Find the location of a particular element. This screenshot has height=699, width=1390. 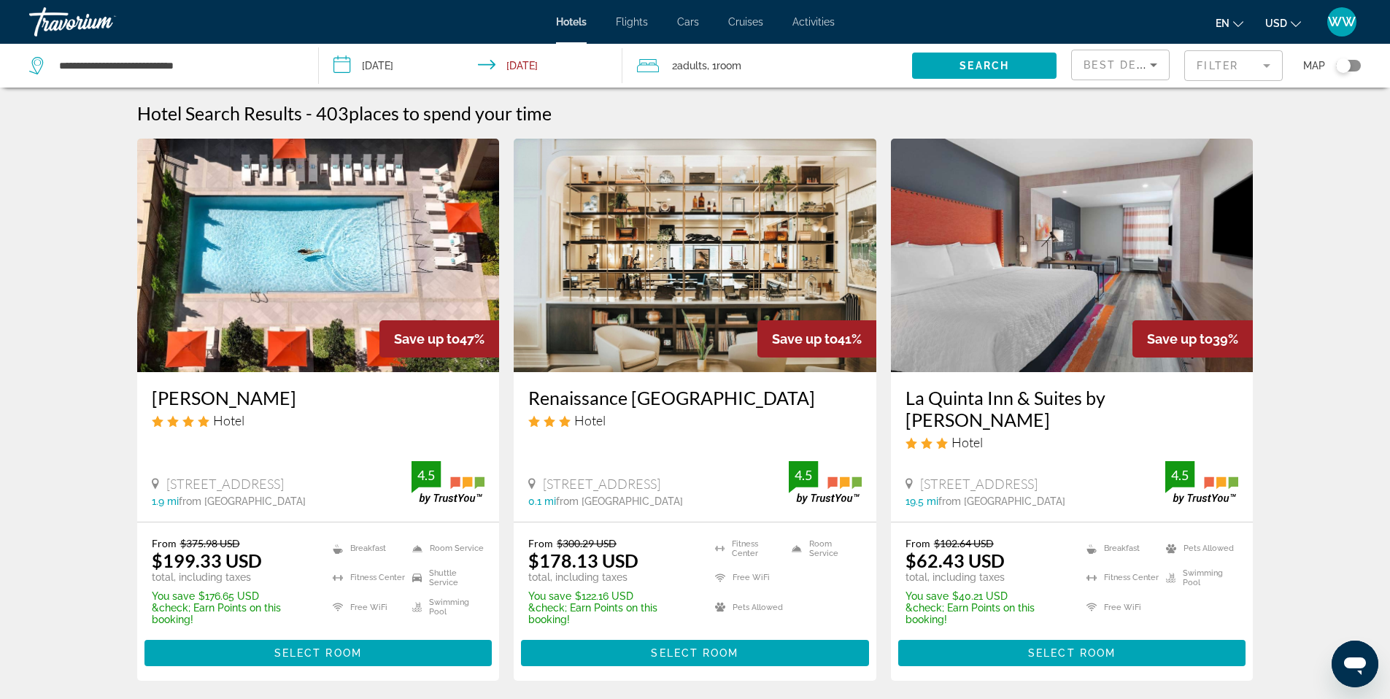

span: Room is located at coordinates (729, 66).